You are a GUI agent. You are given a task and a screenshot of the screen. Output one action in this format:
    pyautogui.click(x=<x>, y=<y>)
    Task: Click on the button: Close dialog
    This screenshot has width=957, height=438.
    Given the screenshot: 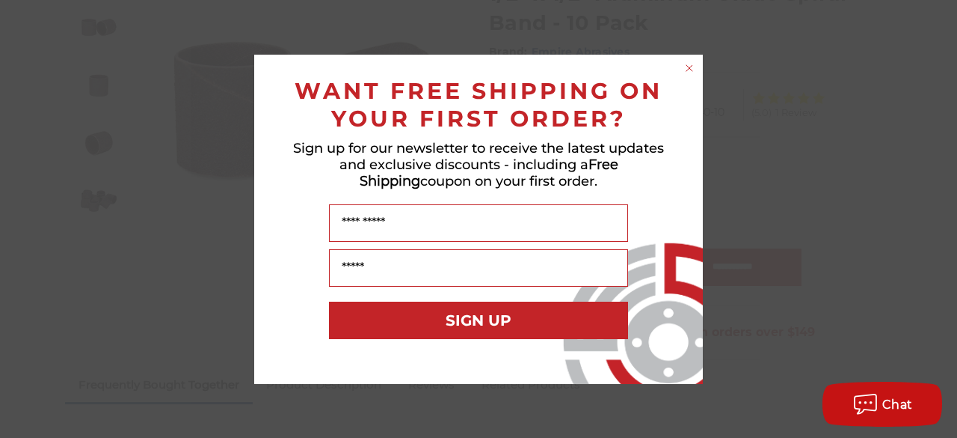 What is the action you would take?
    pyautogui.click(x=690, y=68)
    